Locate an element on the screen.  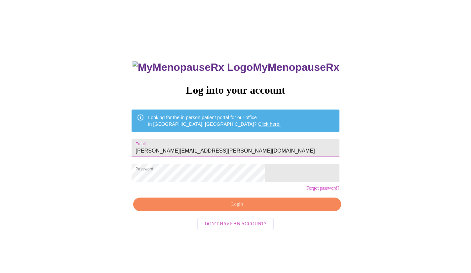
h3: Log into your account is located at coordinates (236, 90).